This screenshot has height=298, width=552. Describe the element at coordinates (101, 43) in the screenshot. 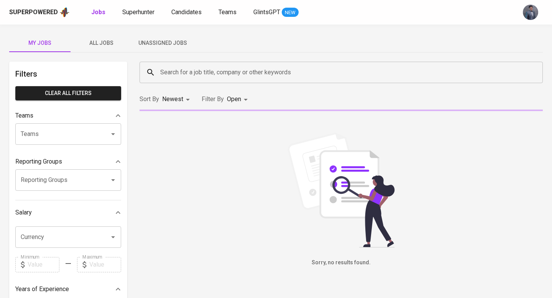

I see `span: All Jobs` at that location.